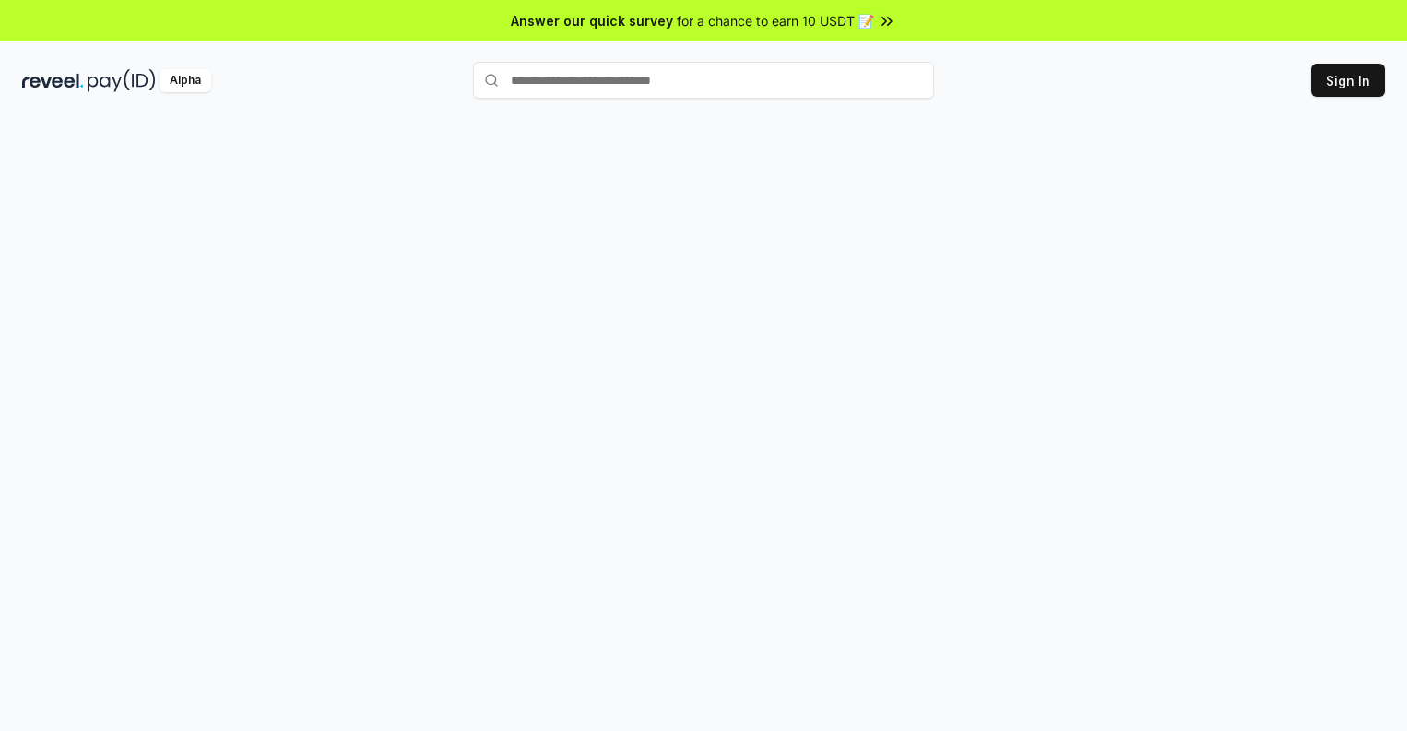 The width and height of the screenshot is (1407, 731). Describe the element at coordinates (122, 80) in the screenshot. I see `img: pay_id` at that location.